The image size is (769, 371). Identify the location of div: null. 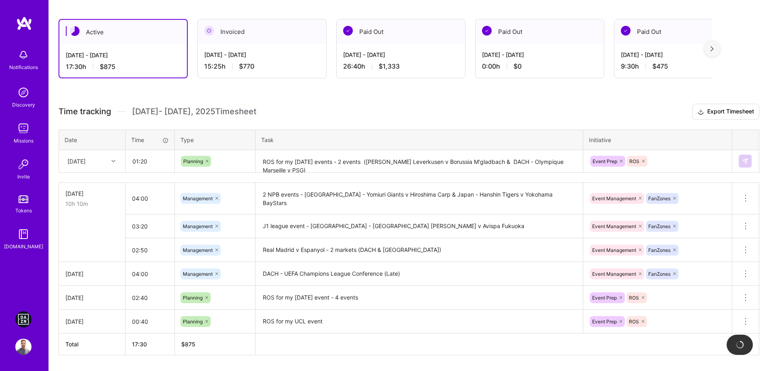
(745, 161).